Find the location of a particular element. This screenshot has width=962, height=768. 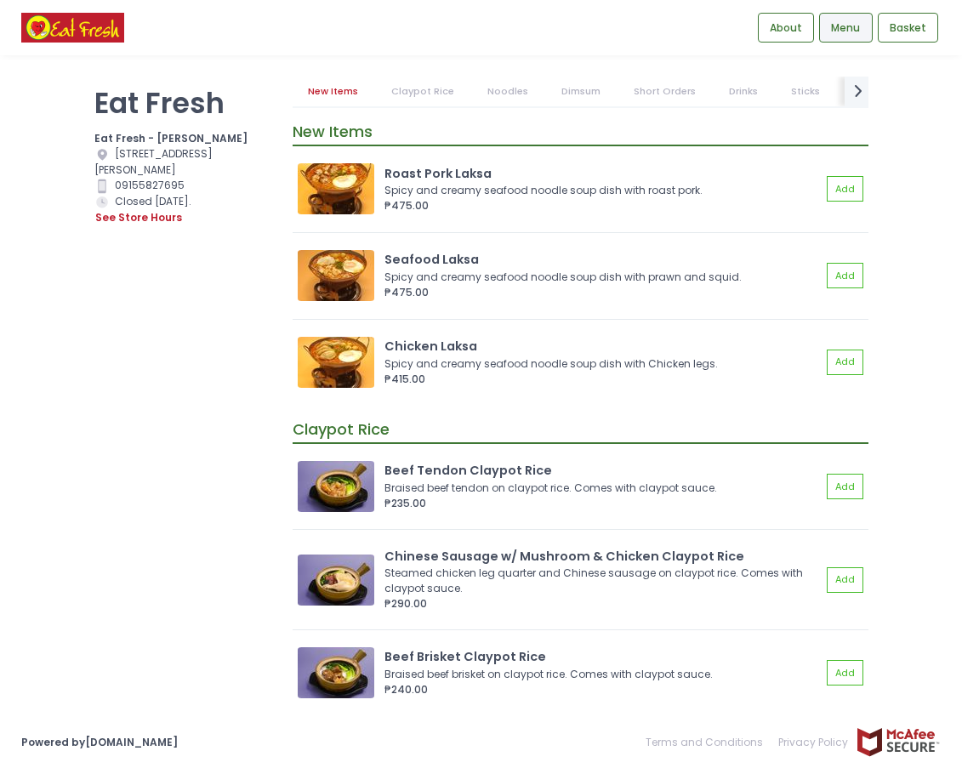

a: Privacy Policy is located at coordinates (814, 743).